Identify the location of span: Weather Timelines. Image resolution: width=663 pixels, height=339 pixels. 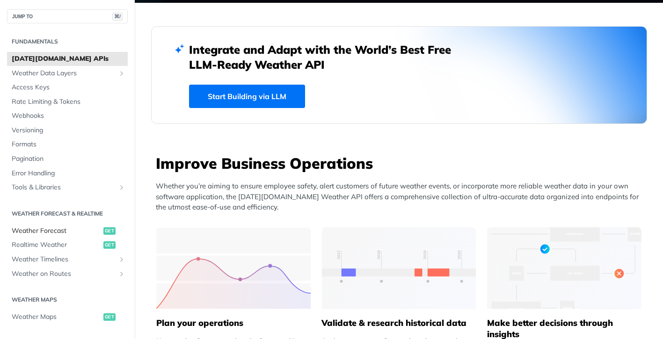
(64, 260).